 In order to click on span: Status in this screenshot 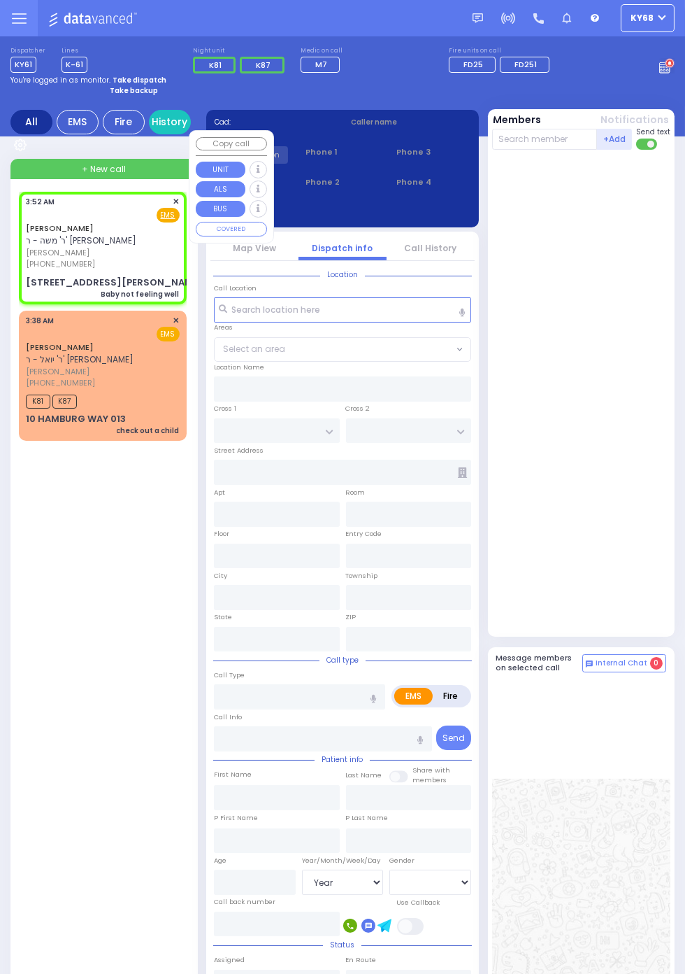, I will do `click(342, 944)`.